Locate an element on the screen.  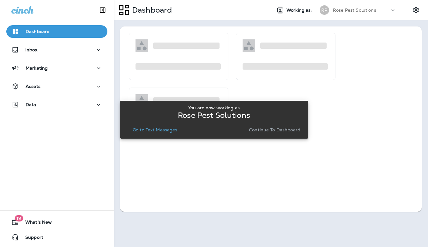
button: Go to Text Messages is located at coordinates (155, 130).